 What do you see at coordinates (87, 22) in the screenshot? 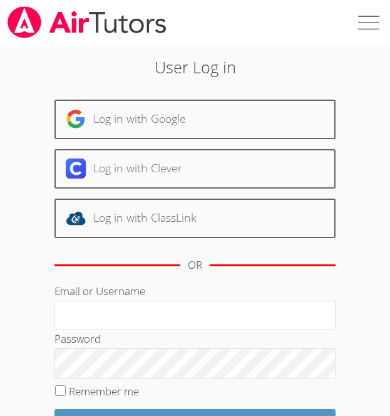
I see `img: airtutors_banner-c4298cdbf04f3fff15de1276eac7730deb9818008684d7c2e4769d2f7ddbe033.png` at bounding box center [87, 22].